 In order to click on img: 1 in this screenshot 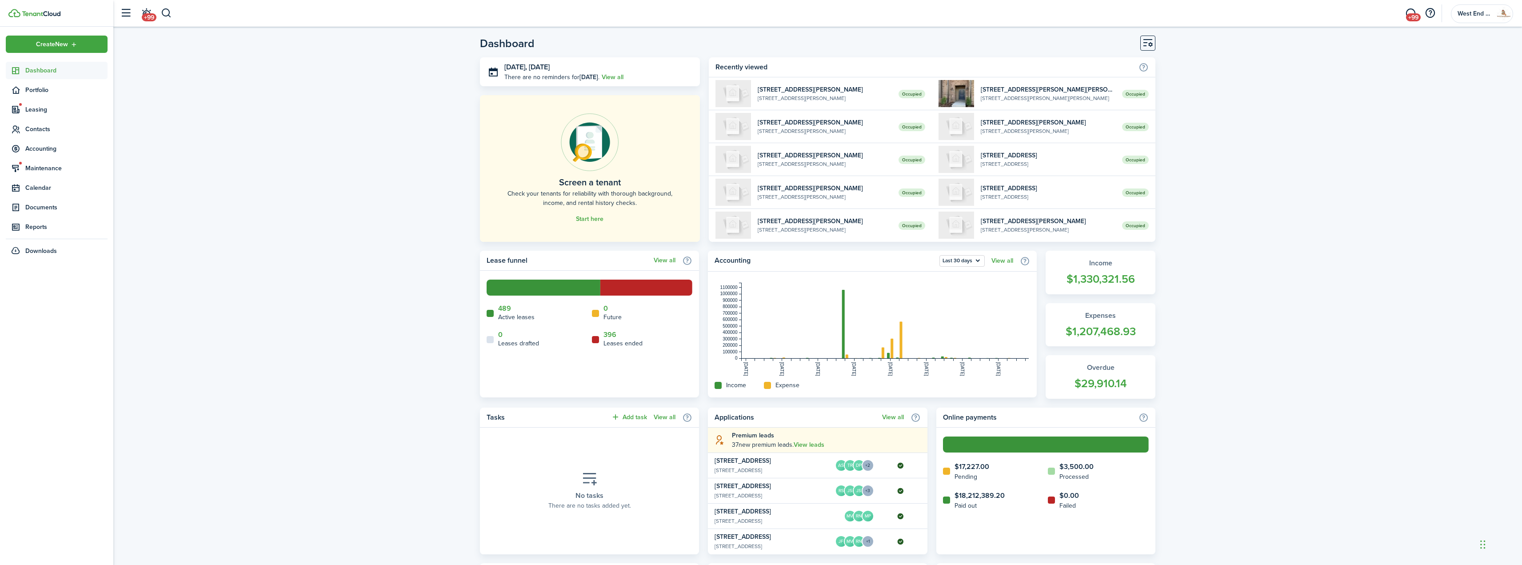, I will do `click(733, 126)`.